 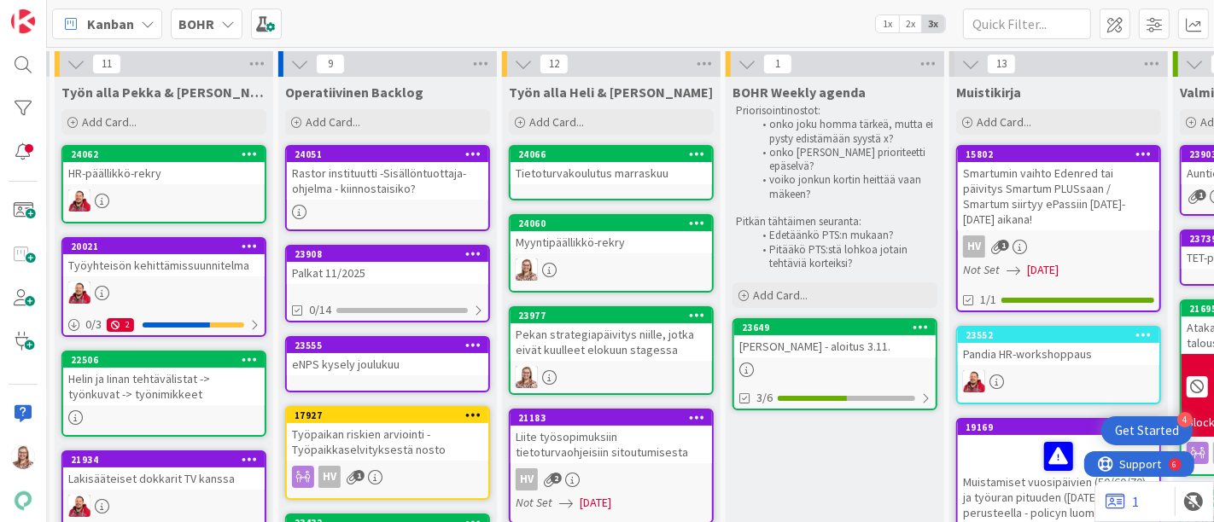 I want to click on div: Helin ja Iinan tehtävälistat -> työnkuvat -> työnimikkeet, so click(x=164, y=387).